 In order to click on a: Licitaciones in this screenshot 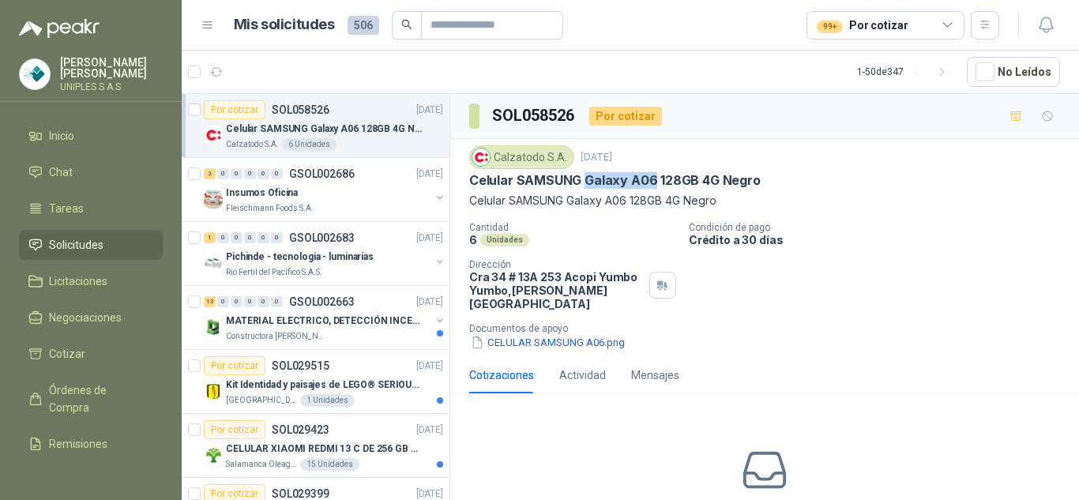, I will do `click(91, 281)`.